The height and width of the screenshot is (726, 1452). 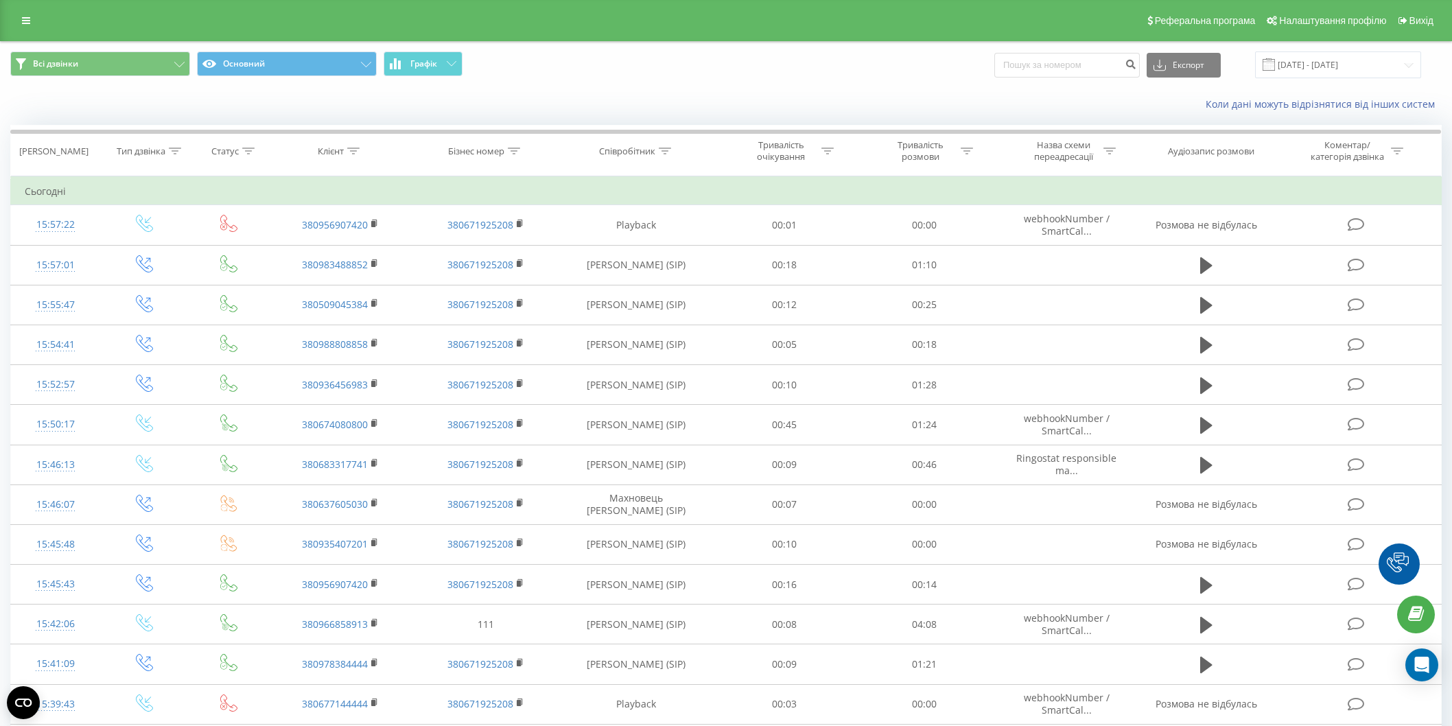 I want to click on div: Тривалість розмови, so click(x=920, y=151).